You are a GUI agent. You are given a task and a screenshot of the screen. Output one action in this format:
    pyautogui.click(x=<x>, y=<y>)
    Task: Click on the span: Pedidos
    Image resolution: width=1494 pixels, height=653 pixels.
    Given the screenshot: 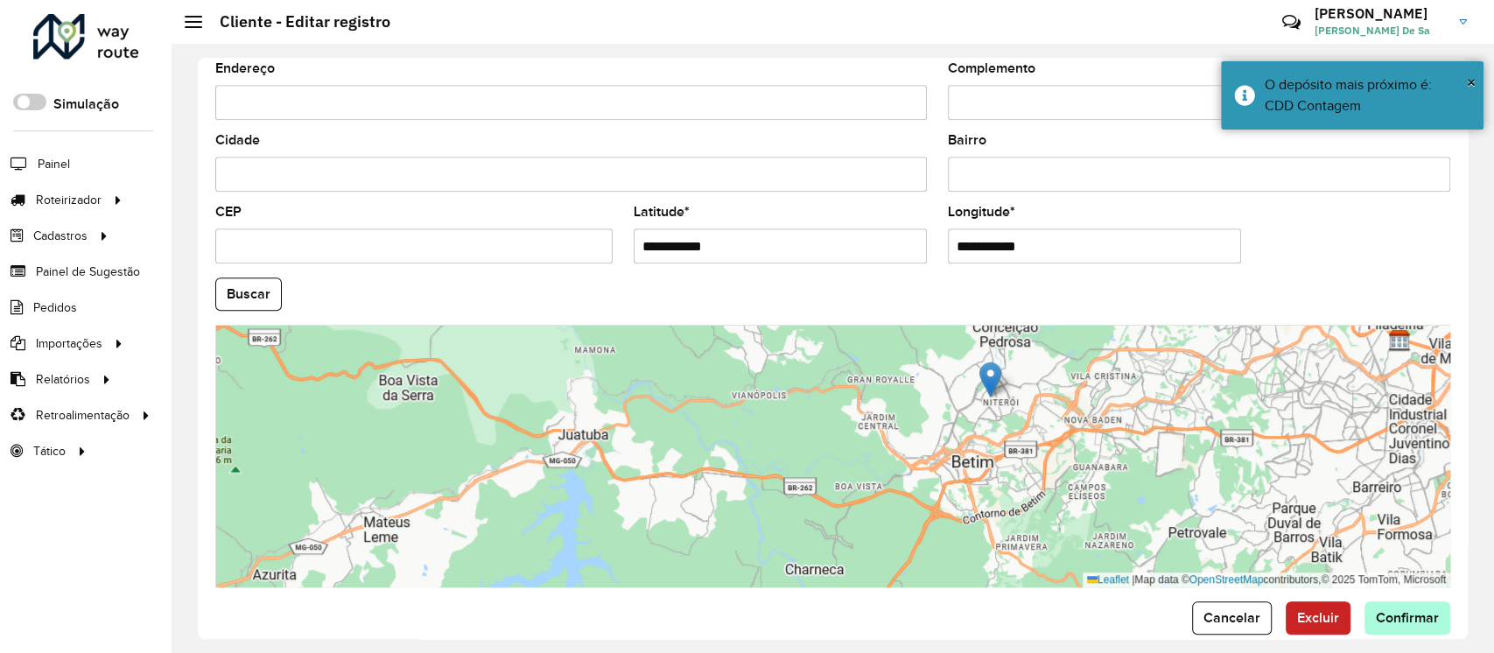 What is the action you would take?
    pyautogui.click(x=55, y=307)
    